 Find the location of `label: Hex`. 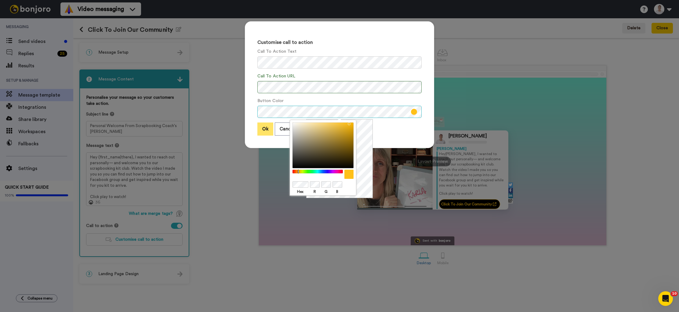

label: Hex is located at coordinates (300, 192).